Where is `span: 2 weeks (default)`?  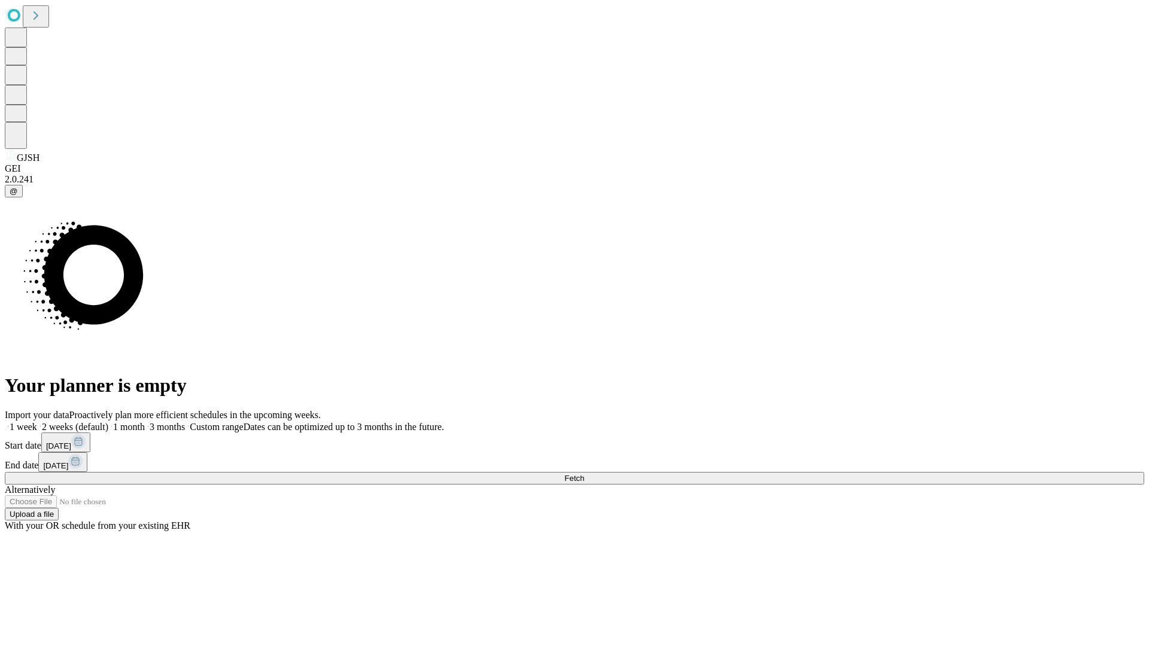
span: 2 weeks (default) is located at coordinates (75, 427).